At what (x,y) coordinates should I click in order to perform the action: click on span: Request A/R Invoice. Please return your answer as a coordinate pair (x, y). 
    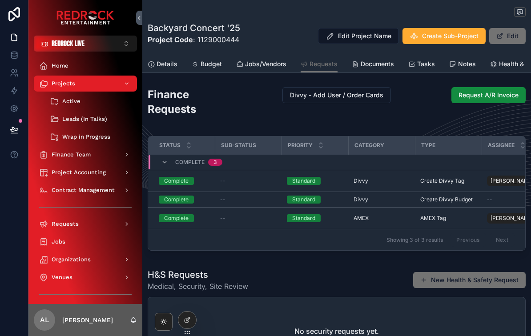
    Looking at the image, I should click on (489, 95).